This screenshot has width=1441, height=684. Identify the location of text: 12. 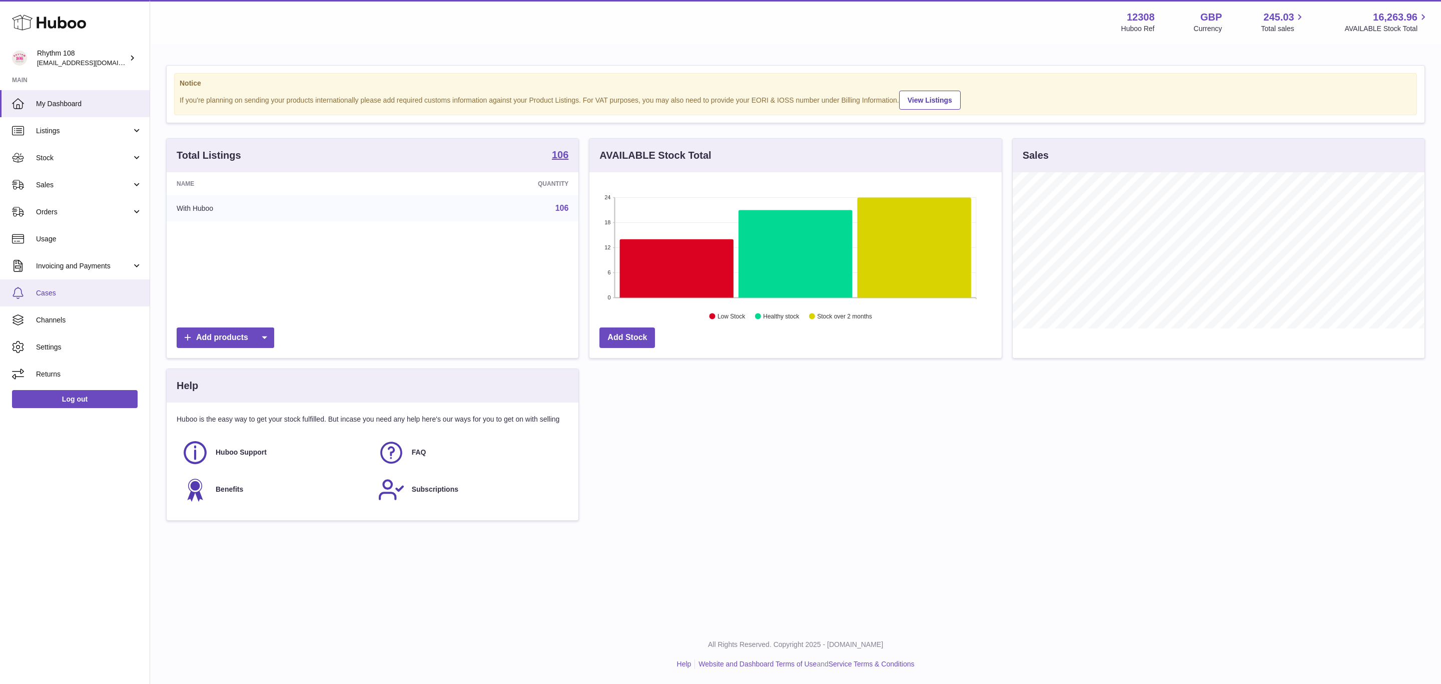
(608, 247).